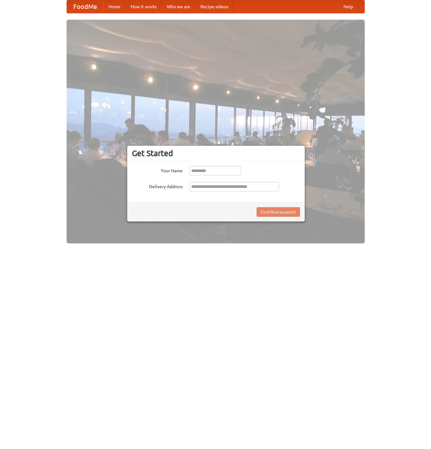  I want to click on a: Home, so click(115, 7).